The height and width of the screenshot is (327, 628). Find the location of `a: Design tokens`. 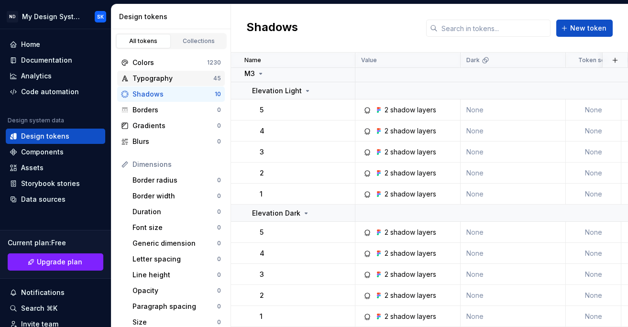

a: Design tokens is located at coordinates (55, 136).